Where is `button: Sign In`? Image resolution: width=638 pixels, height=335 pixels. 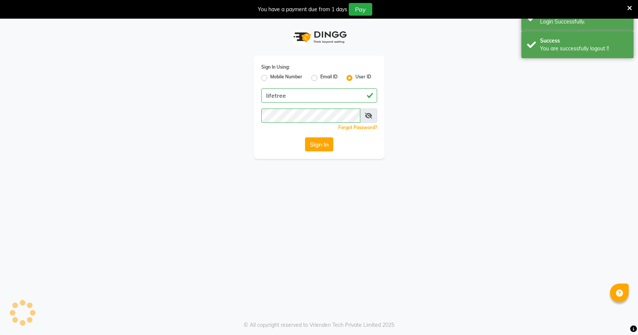
button: Sign In is located at coordinates (319, 145).